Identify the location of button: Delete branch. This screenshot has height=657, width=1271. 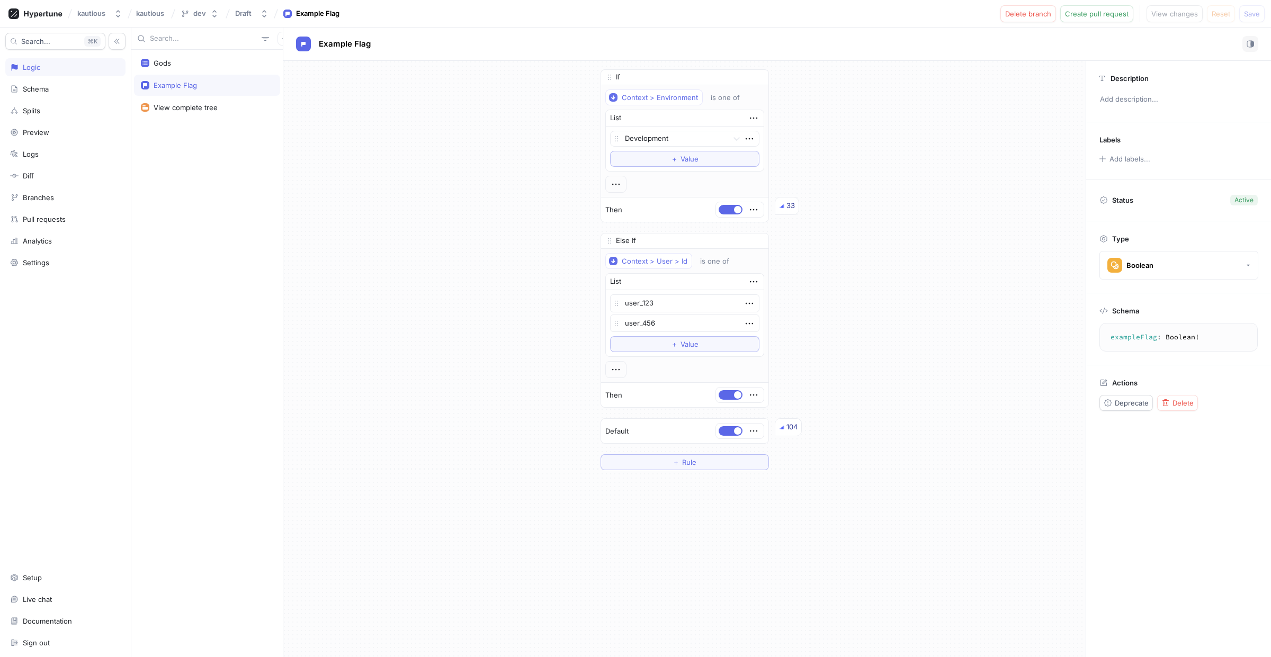
(1028, 14).